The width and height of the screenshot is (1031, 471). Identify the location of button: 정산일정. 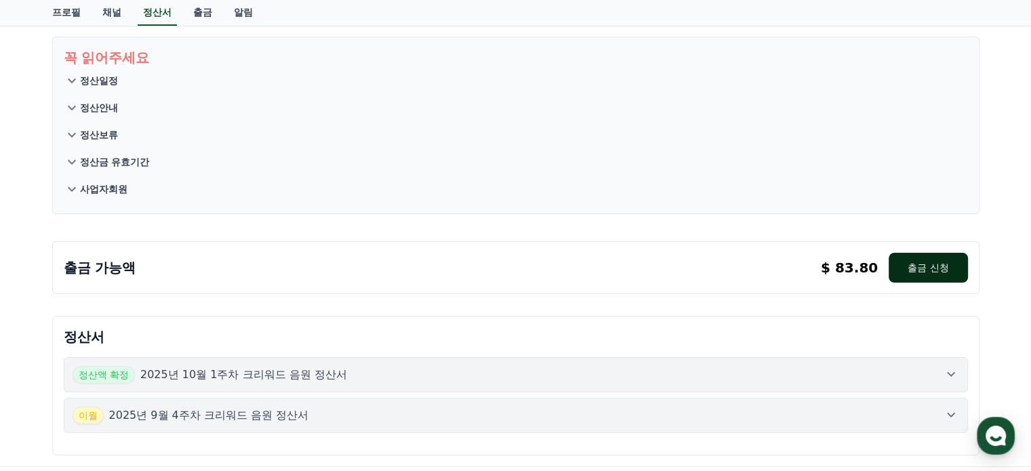
(516, 81).